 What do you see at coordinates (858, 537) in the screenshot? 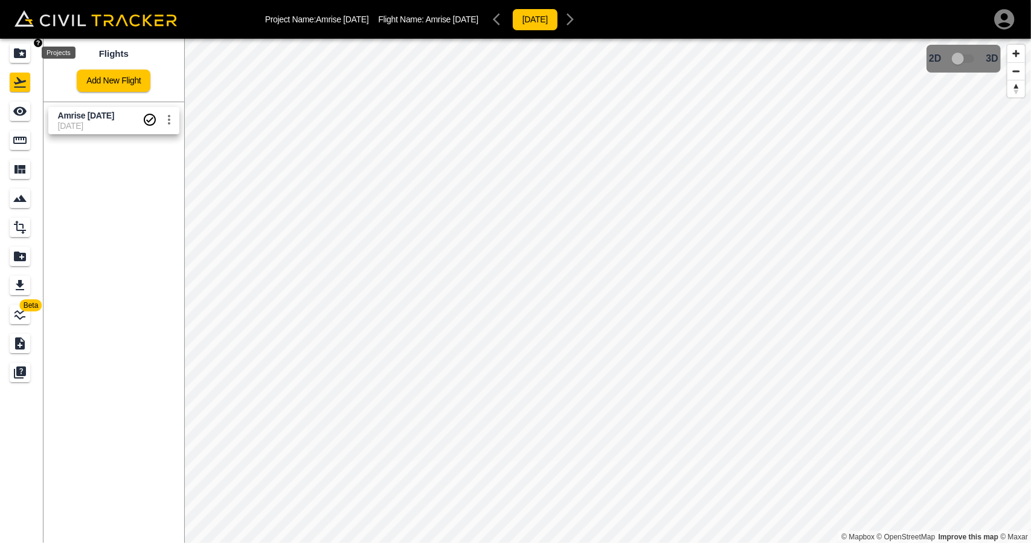
I see `a: Mapbox` at bounding box center [858, 537].